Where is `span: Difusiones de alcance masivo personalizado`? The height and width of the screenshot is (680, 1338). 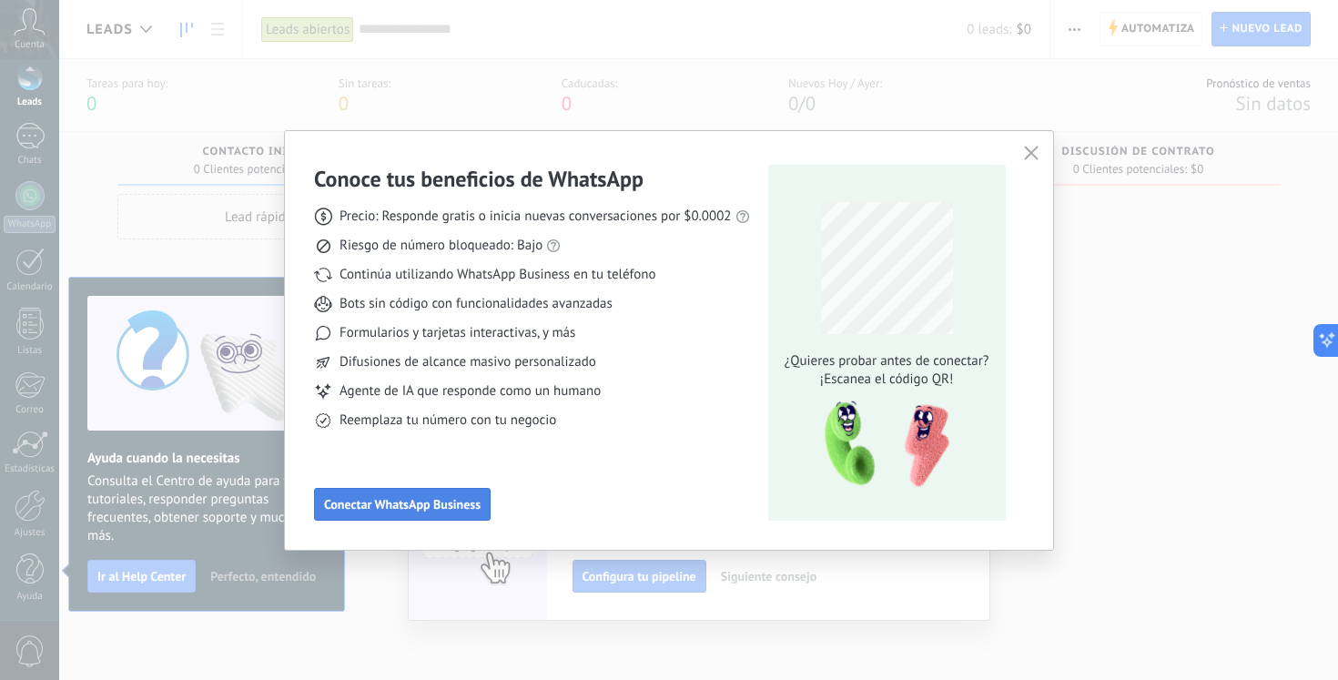
span: Difusiones de alcance masivo personalizado is located at coordinates (468, 362).